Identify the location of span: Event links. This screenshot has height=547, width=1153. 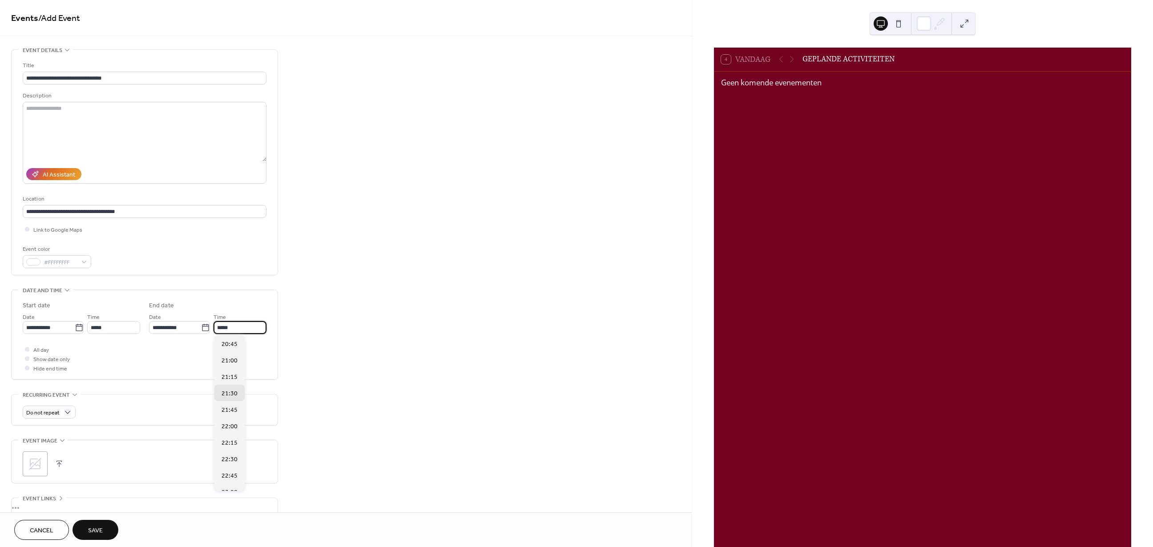
(39, 499).